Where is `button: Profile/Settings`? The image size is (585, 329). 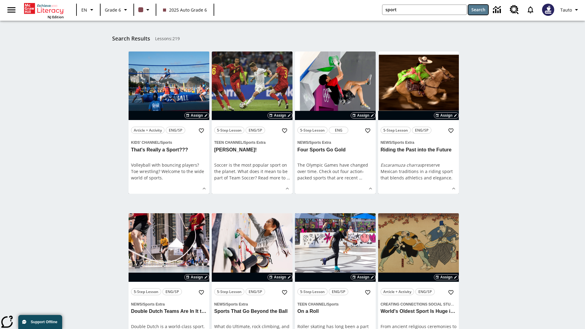 button: Profile/Settings is located at coordinates (570, 10).